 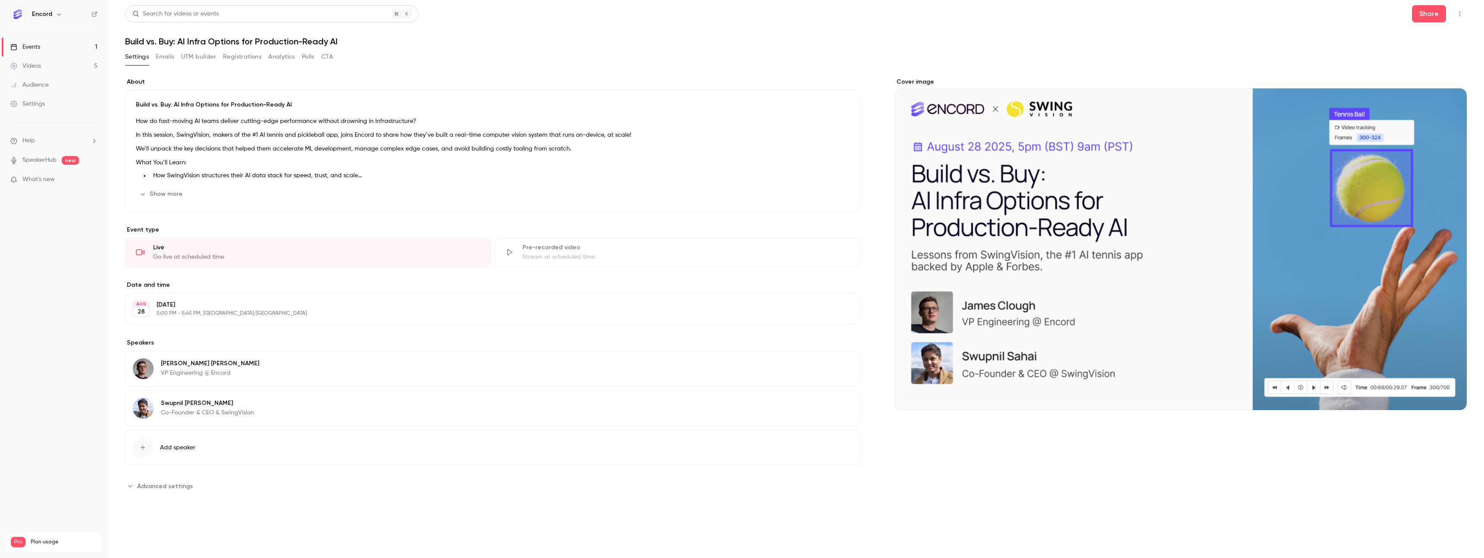 I want to click on label: About, so click(x=493, y=82).